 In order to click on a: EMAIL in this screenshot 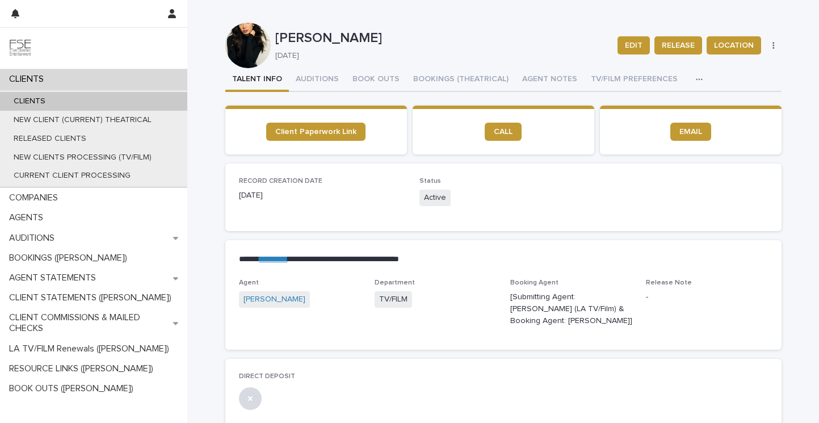, I will do `click(690, 132)`.